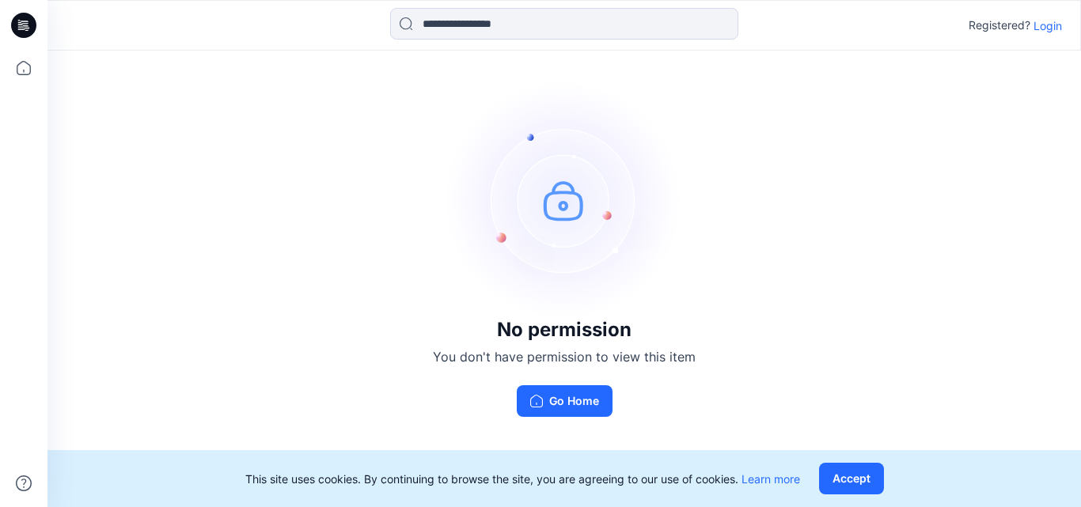 Image resolution: width=1081 pixels, height=507 pixels. I want to click on p: This site uses cookies. By continuing to browse the site, you are agreeing to our use of cookies., so click(522, 479).